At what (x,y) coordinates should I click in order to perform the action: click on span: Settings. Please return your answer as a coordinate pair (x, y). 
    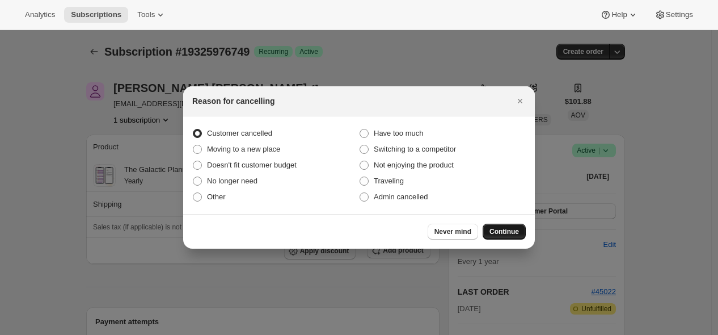
    Looking at the image, I should click on (680, 15).